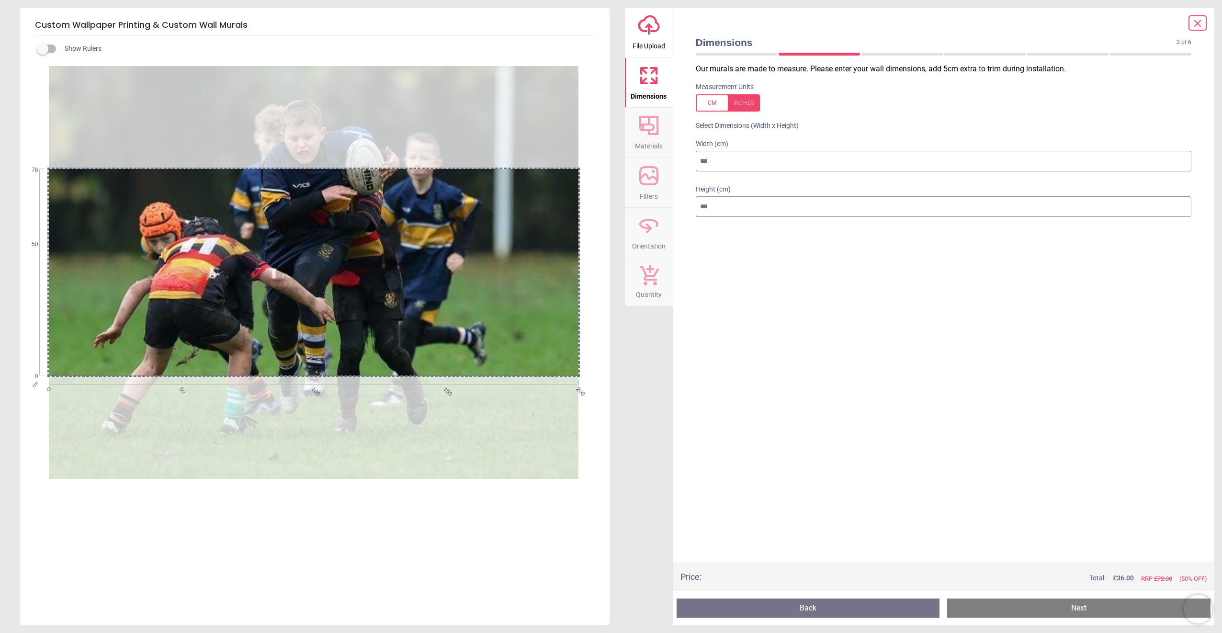 The image size is (1222, 633). Describe the element at coordinates (944, 144) in the screenshot. I see `label: Width (cm)` at that location.